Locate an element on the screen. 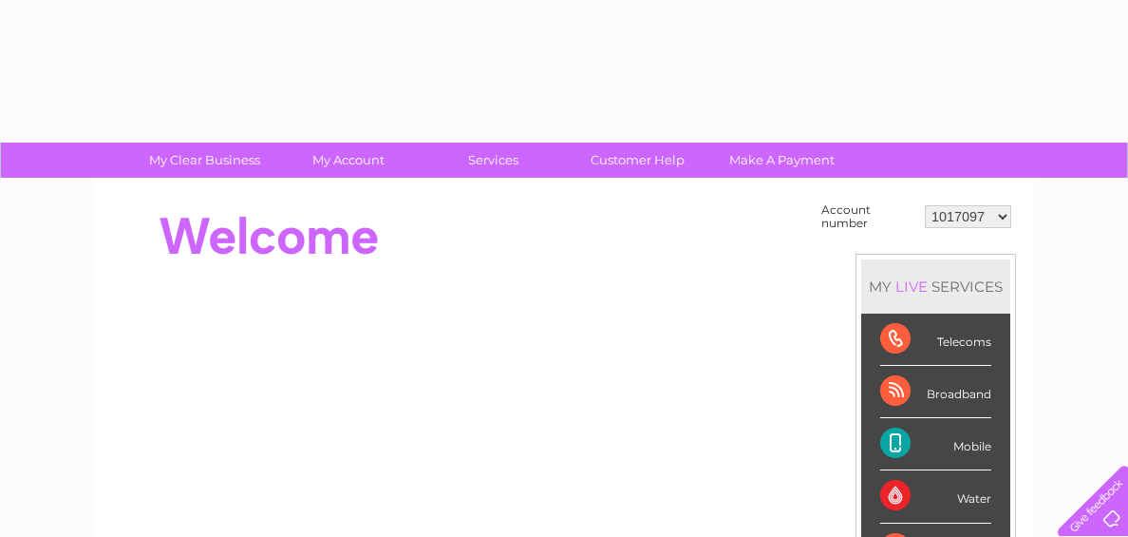  div: LIVE is located at coordinates (912, 286).